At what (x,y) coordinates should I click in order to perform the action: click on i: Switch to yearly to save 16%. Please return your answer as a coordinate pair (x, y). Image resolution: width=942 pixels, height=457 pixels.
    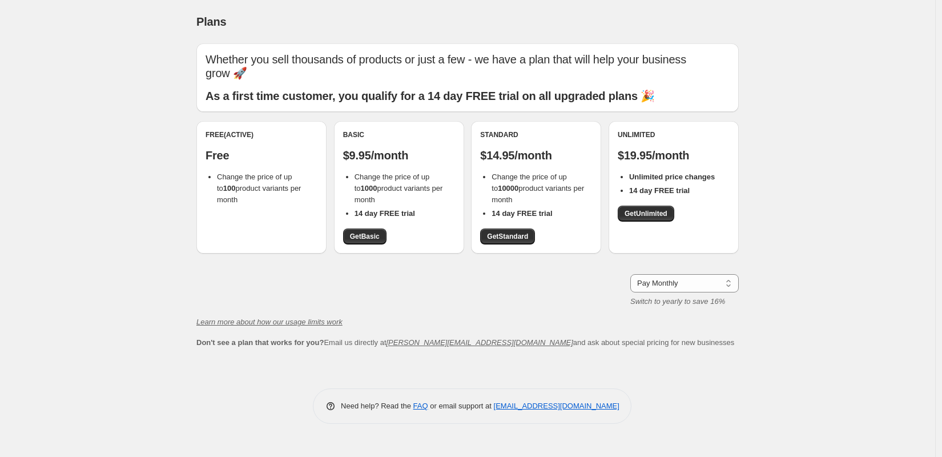
    Looking at the image, I should click on (678, 301).